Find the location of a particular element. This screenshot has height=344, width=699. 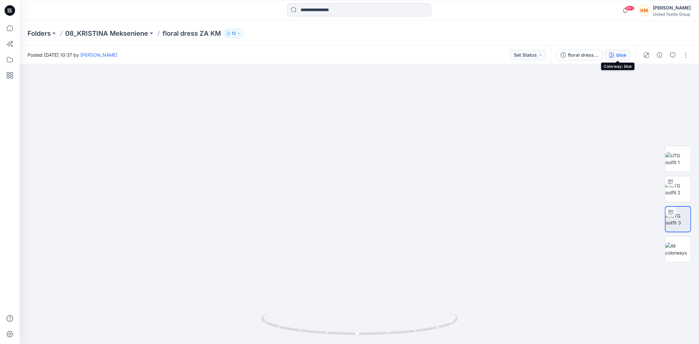

p: floral dress ZA KM is located at coordinates (192, 33).